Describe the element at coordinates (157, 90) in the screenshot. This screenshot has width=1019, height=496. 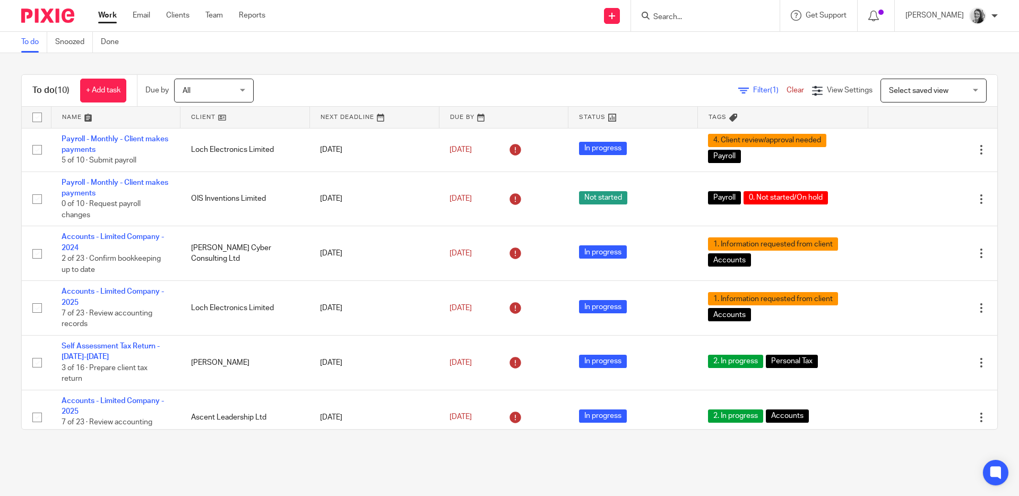
I see `p: Due by` at that location.